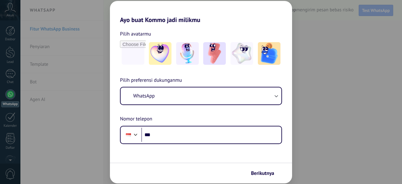  Describe the element at coordinates (201, 12) in the screenshot. I see `h2: Ayo buat Kommo jadi milikmu` at that location.